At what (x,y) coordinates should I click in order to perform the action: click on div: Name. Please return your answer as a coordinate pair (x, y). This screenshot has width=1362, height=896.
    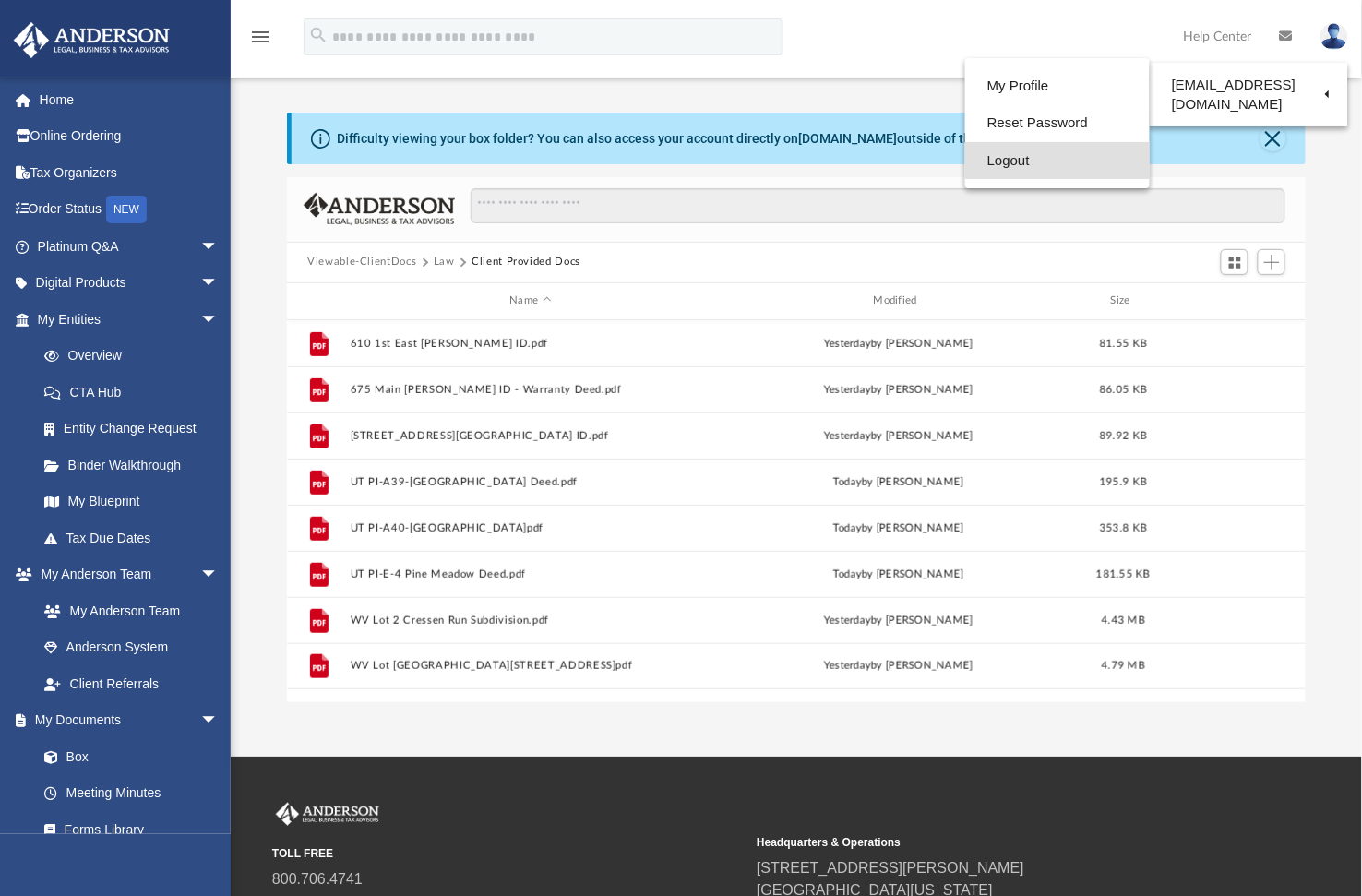
    Looking at the image, I should click on (530, 300).